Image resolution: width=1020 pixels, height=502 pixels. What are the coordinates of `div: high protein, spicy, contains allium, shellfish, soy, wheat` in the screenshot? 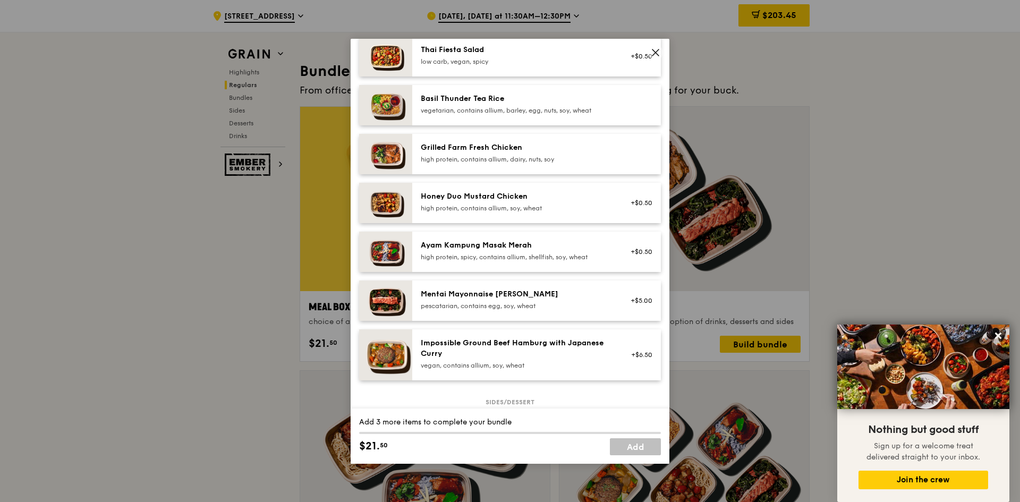 It's located at (516, 257).